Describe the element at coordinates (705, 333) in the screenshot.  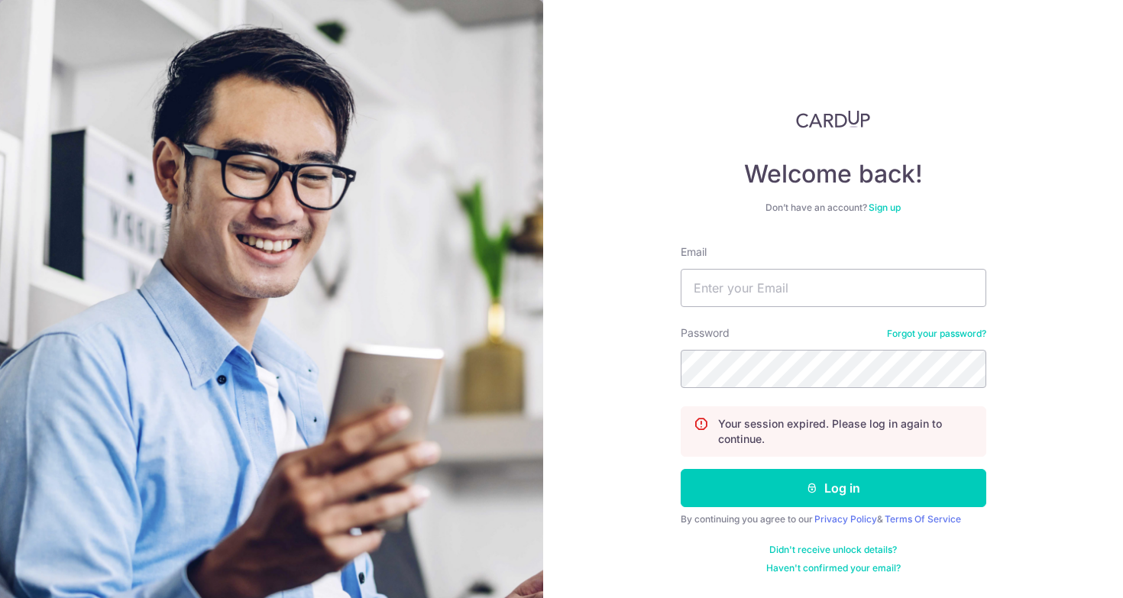
I see `label: Password` at that location.